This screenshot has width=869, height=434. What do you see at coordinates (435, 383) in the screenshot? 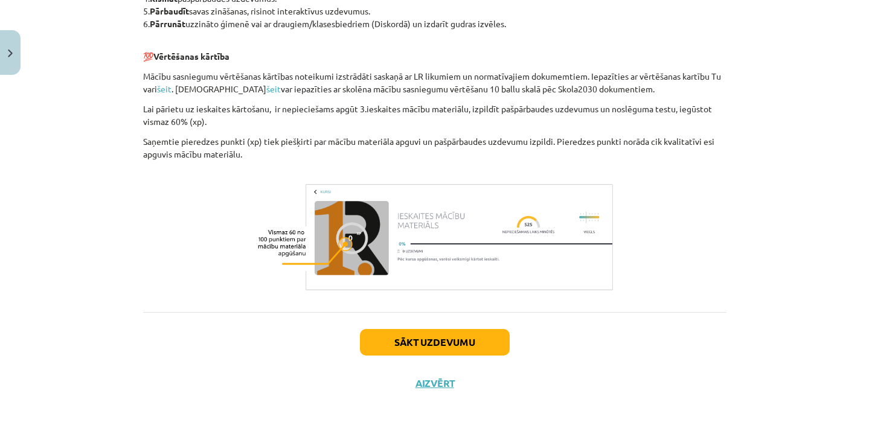
I see `button: Aizvērt` at bounding box center [435, 383].